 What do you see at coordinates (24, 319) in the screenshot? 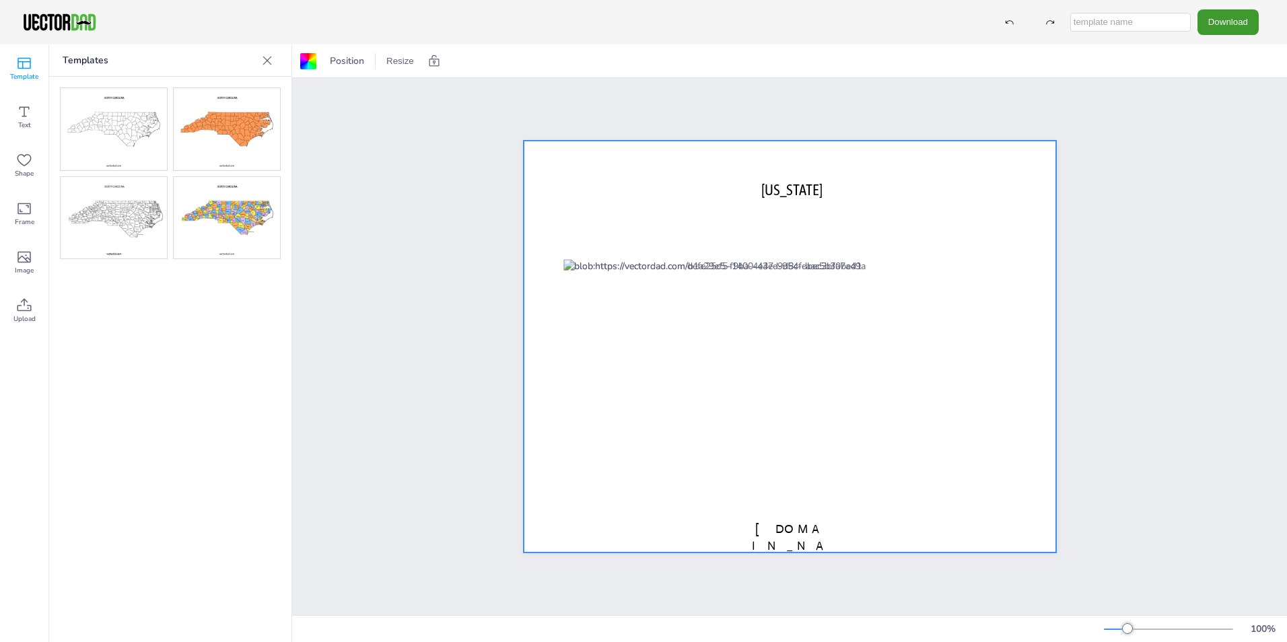
I see `span: Upload` at bounding box center [24, 319].